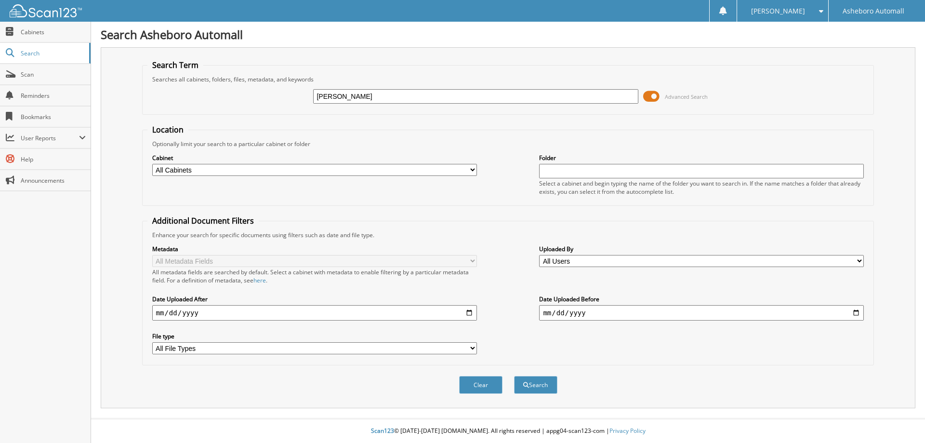  What do you see at coordinates (314, 336) in the screenshot?
I see `label: File type` at bounding box center [314, 336].